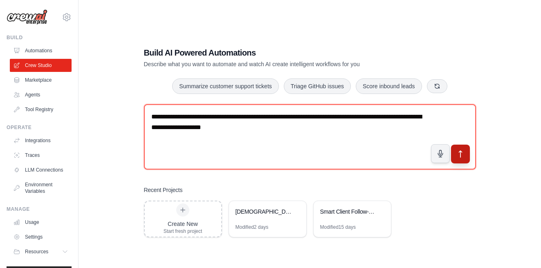  I want to click on a: Usage, so click(40, 222).